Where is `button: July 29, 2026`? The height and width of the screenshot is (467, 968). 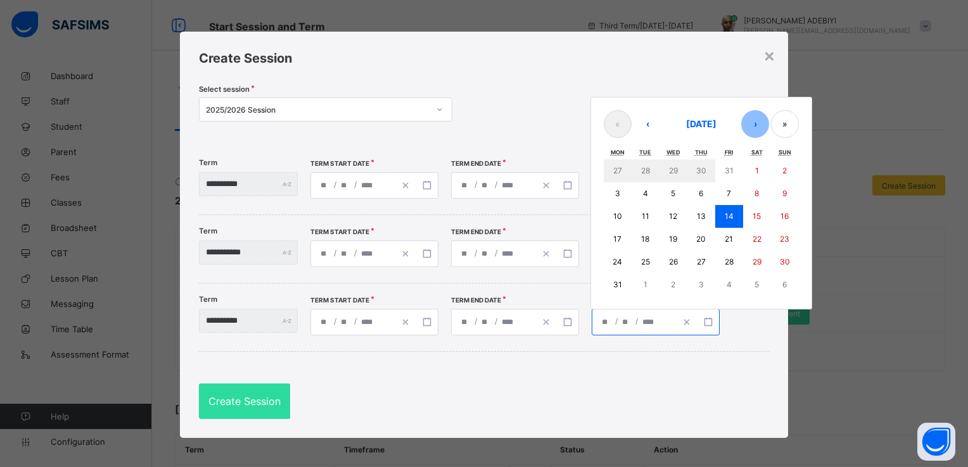
button: July 29, 2026 is located at coordinates (673, 171).